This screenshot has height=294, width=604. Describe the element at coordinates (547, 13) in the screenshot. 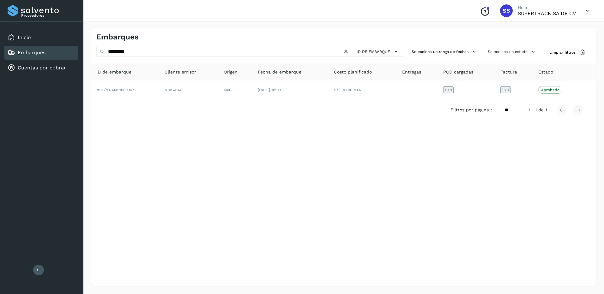

I see `p: SUPERTRACK SA DE CV` at that location.